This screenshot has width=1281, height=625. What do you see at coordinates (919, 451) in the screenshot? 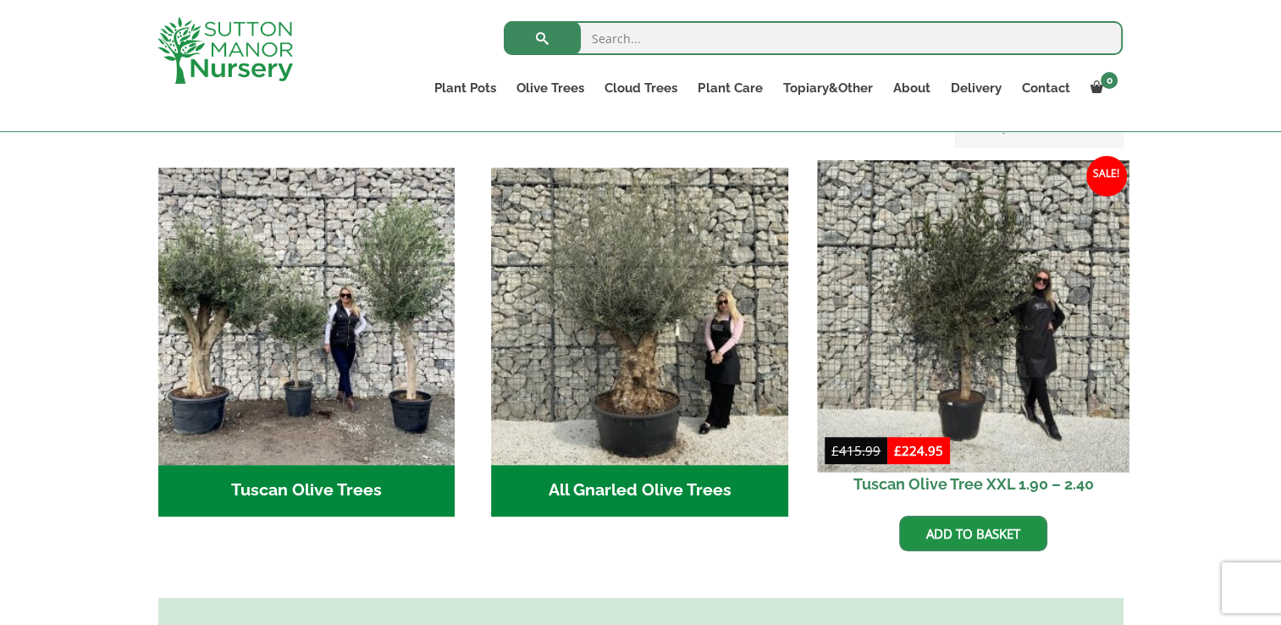
I see `bdi: 224.95` at bounding box center [919, 451].